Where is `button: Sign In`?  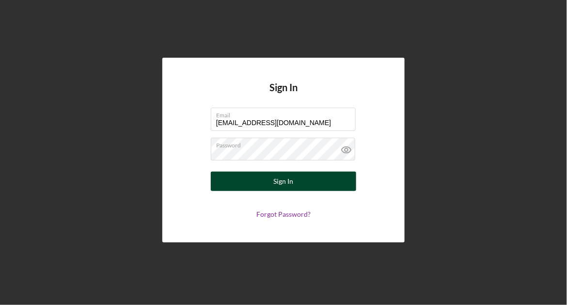 button: Sign In is located at coordinates (284, 181).